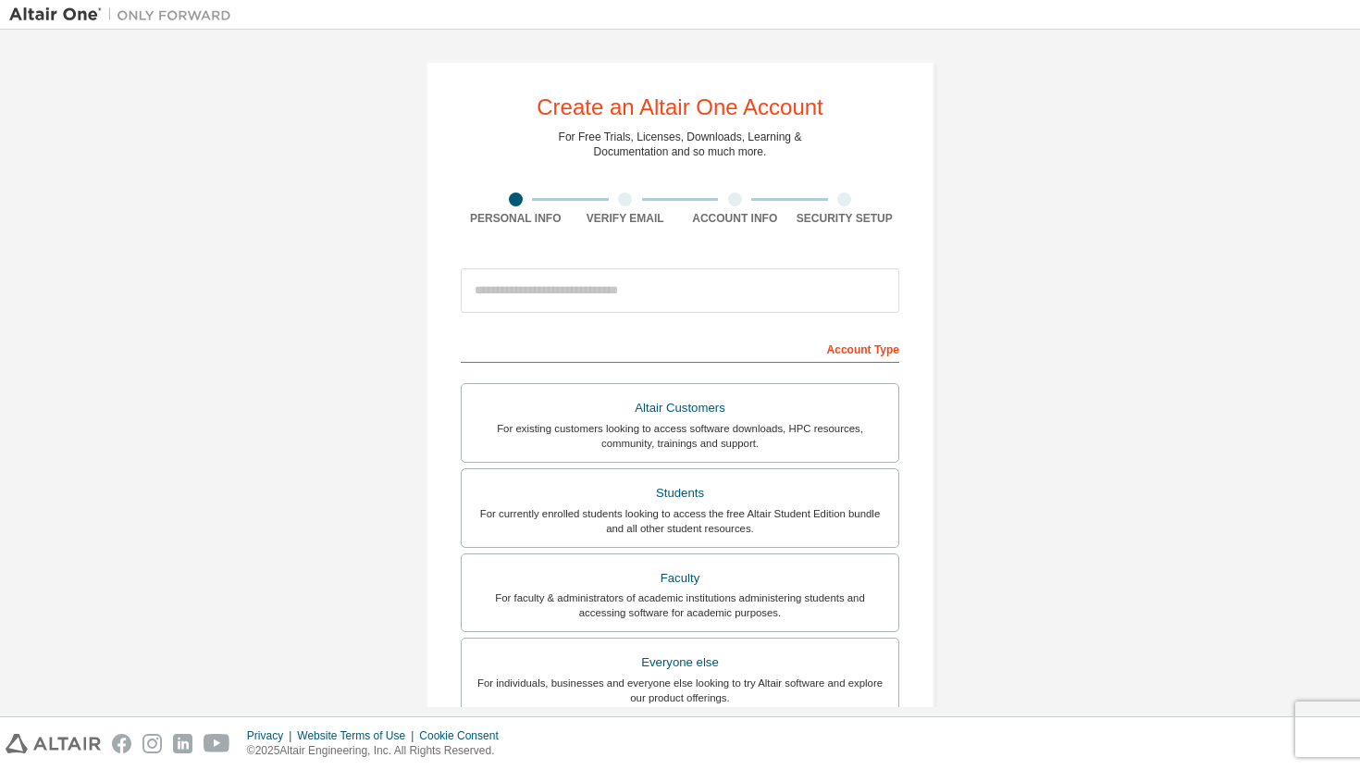 The height and width of the screenshot is (770, 1360). I want to click on div: Everyone else, so click(680, 663).